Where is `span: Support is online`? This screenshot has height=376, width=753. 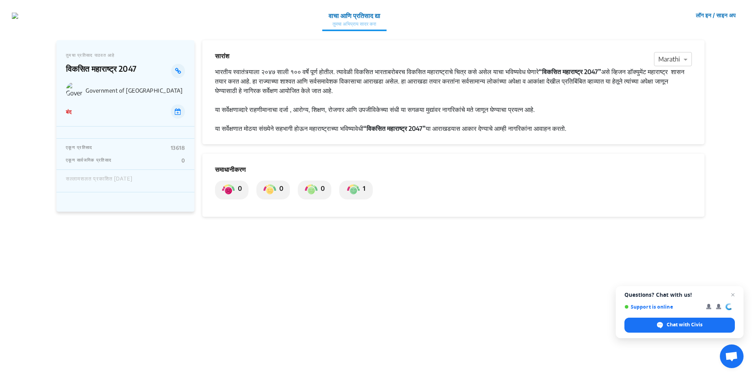 span: Support is online is located at coordinates (662, 307).